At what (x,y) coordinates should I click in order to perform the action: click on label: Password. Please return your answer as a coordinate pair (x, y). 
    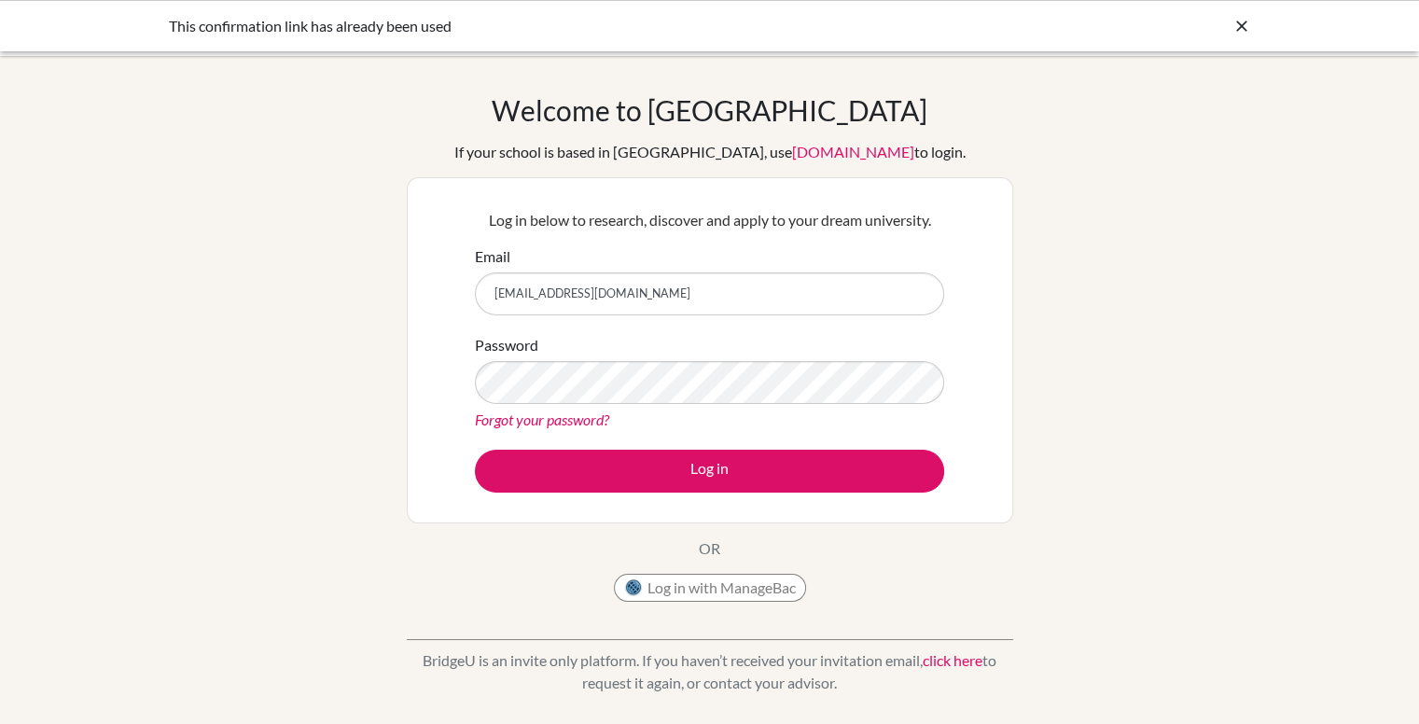
    Looking at the image, I should click on (507, 345).